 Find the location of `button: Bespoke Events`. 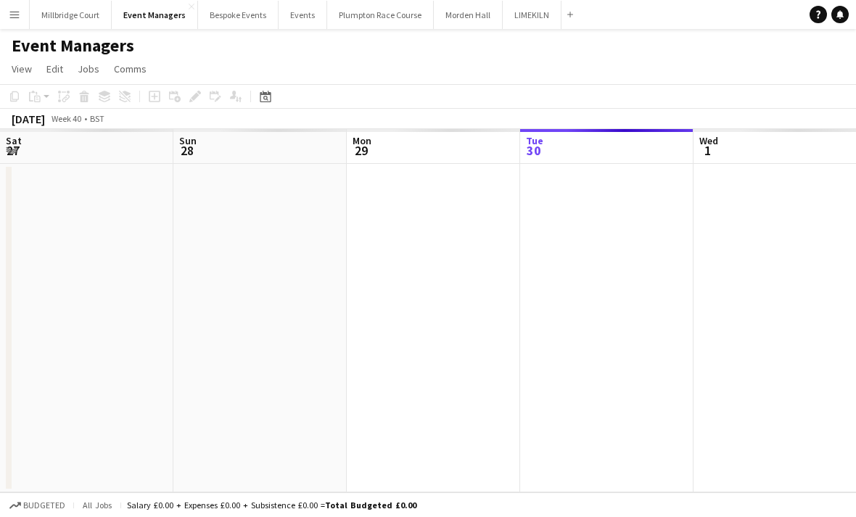

button: Bespoke Events is located at coordinates (238, 15).